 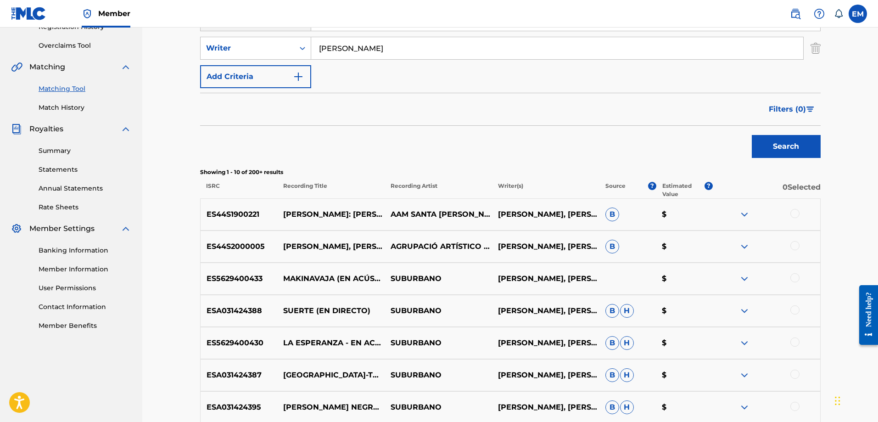 What do you see at coordinates (792, 109) in the screenshot?
I see `button: Filters (0)` at bounding box center [792, 109].